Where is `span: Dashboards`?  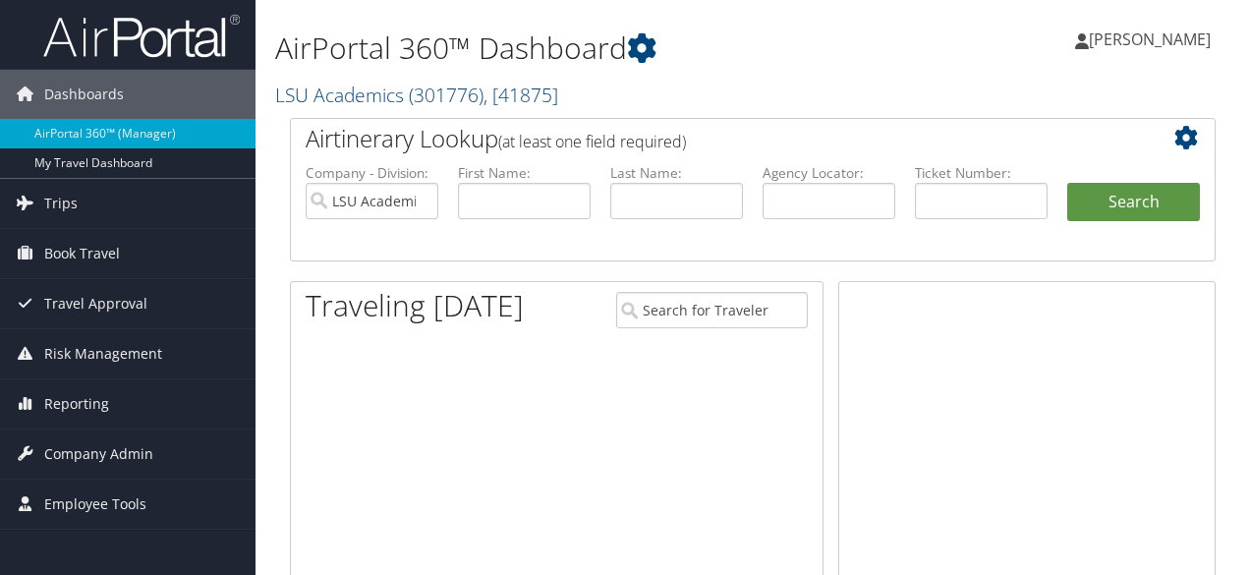 span: Dashboards is located at coordinates (83, 94).